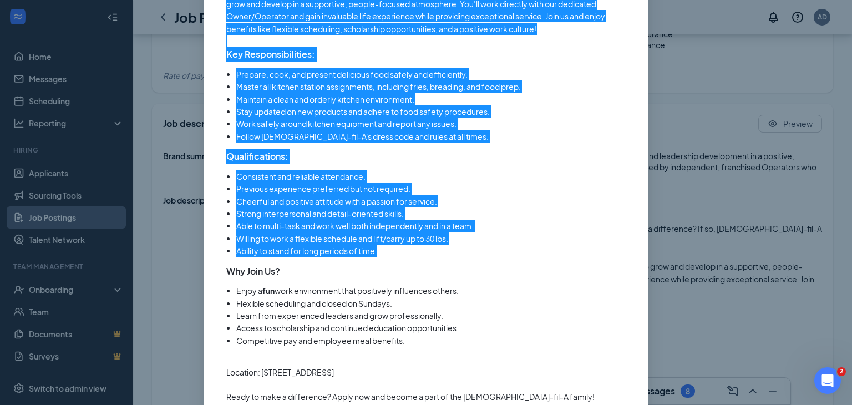 The image size is (852, 405). What do you see at coordinates (431, 112) in the screenshot?
I see `li: Stay updated on new products and adhere to food safety procedures.` at bounding box center [431, 112].